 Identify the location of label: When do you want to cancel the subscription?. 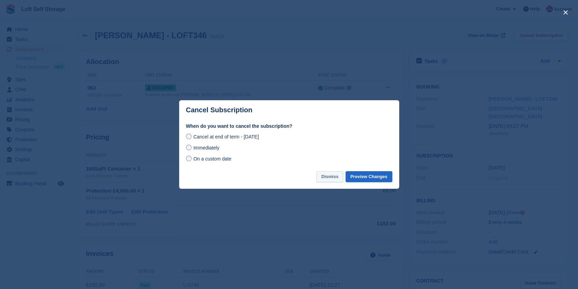
(289, 126).